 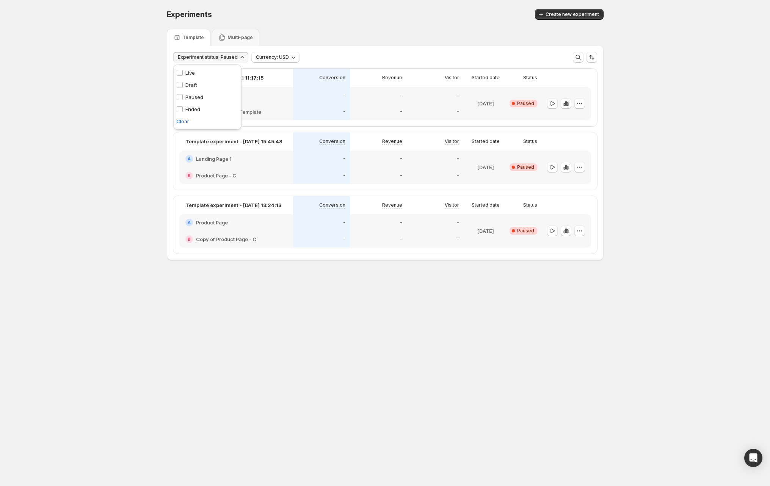 I want to click on p: Paused, so click(x=194, y=97).